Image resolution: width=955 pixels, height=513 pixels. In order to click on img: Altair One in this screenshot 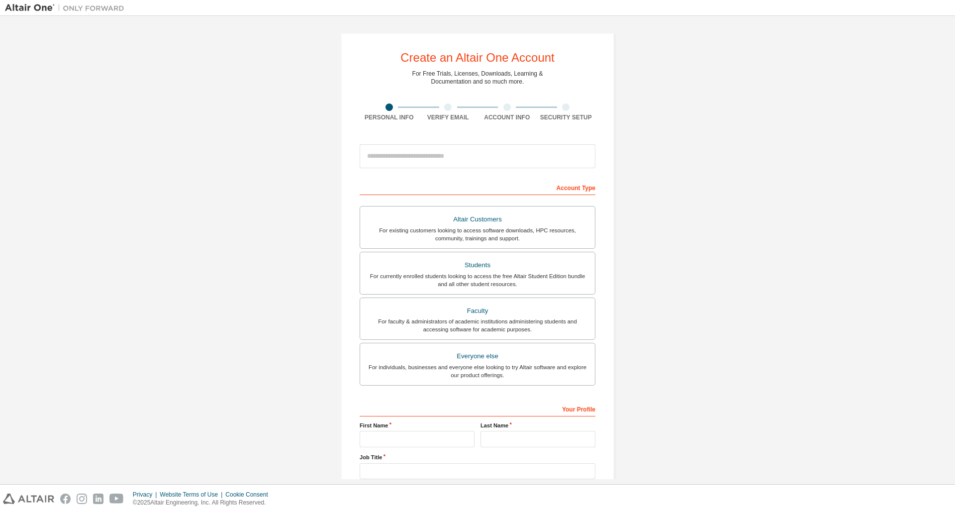, I will do `click(67, 8)`.